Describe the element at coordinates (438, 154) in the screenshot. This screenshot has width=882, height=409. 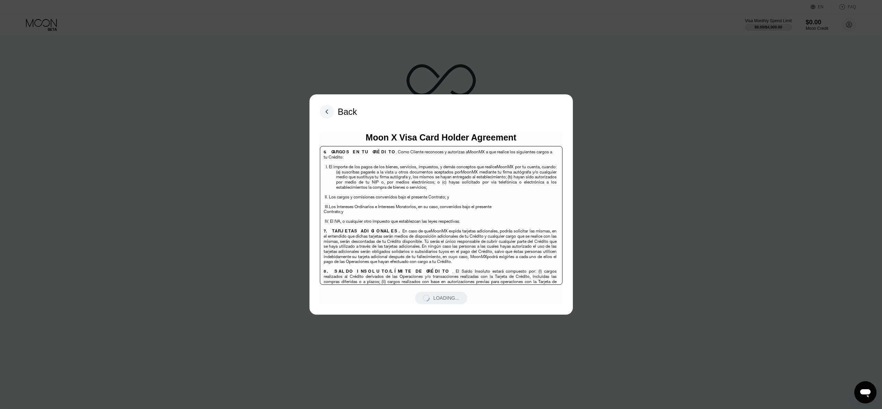
I see `span: a que realice los siguientes cargos a tu Crédito:` at that location.